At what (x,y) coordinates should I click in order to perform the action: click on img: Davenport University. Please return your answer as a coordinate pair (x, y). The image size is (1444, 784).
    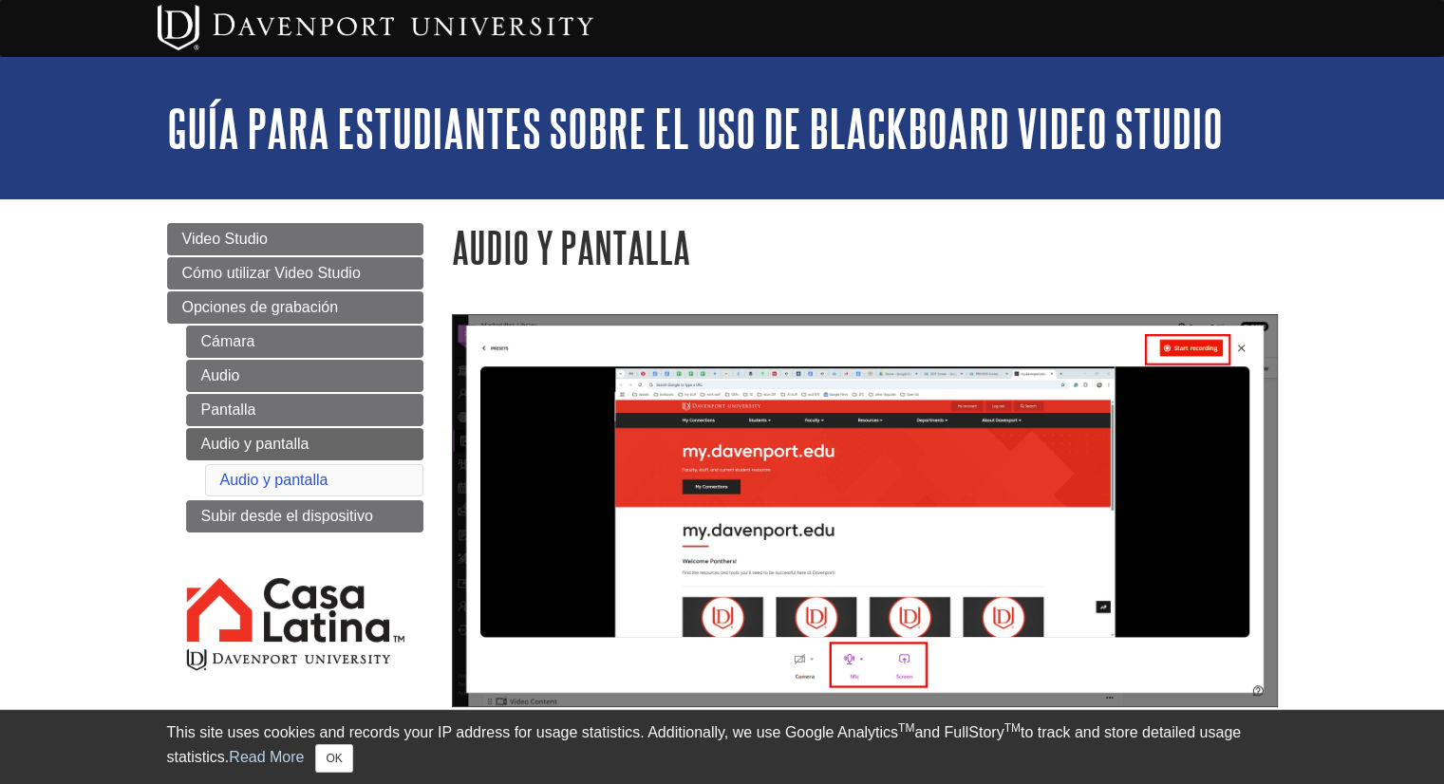
    Looking at the image, I should click on (375, 28).